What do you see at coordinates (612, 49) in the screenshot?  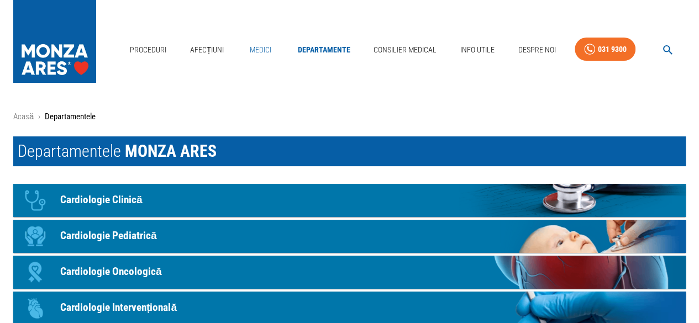 I see `div: 031 9300` at bounding box center [612, 49].